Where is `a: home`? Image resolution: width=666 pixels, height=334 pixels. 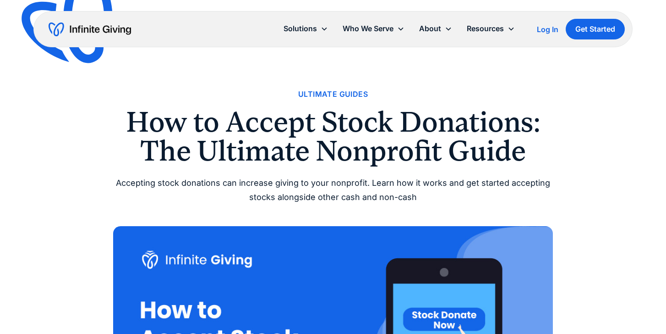
a: home is located at coordinates (90, 29).